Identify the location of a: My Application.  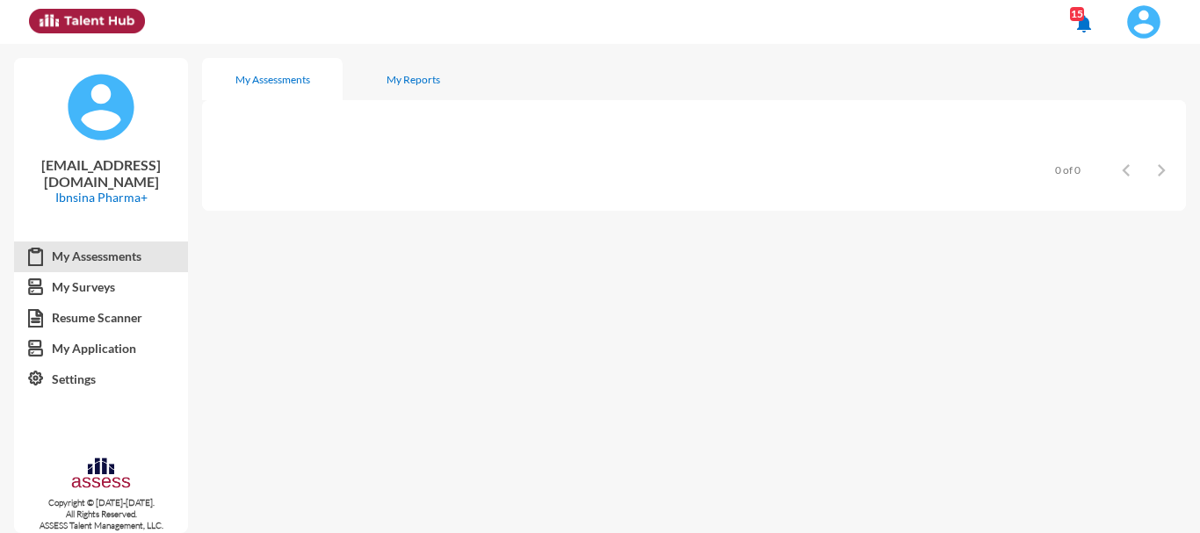
(101, 349).